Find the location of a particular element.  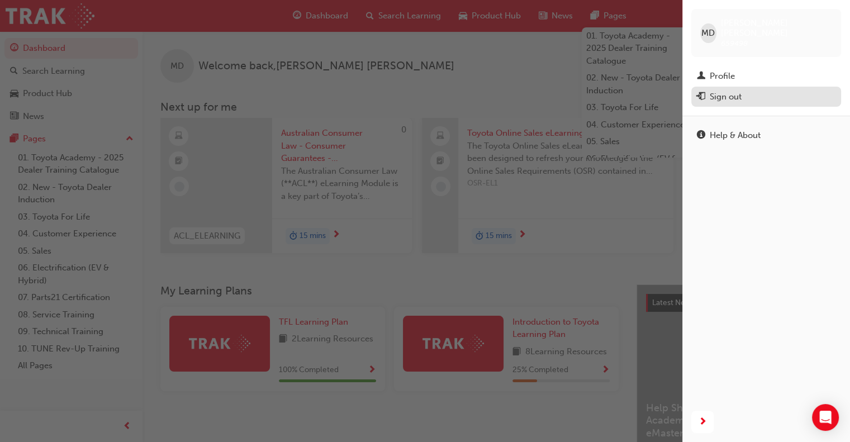

button: Sign out is located at coordinates (766, 97).